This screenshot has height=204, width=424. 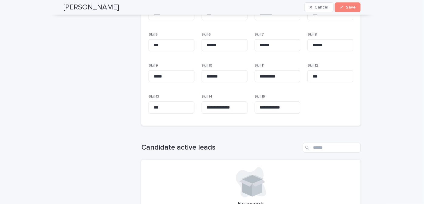 I want to click on span: Cancel, so click(x=322, y=7).